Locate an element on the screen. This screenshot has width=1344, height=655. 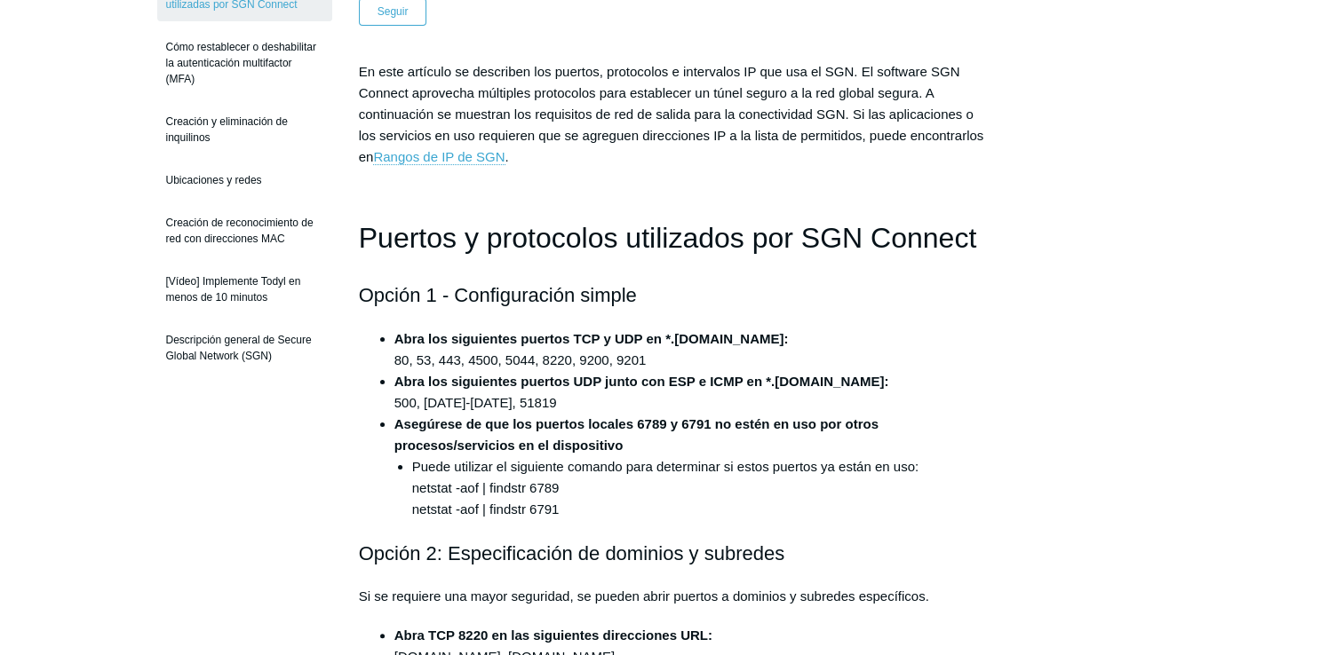
li: Puede utilizar el siguiente comando para determinar si estos puertos ya están en uso: netstat -ao... is located at coordinates (699, 488).